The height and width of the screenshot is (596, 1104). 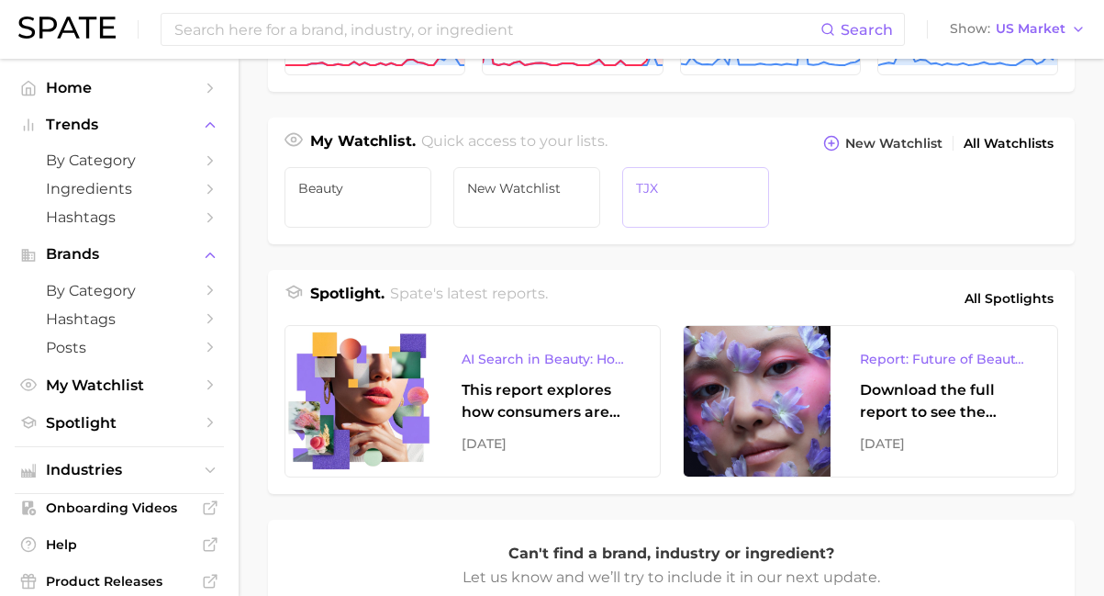 What do you see at coordinates (944, 401) in the screenshot?
I see `div: Download the full report to see the Future of Beauty trends we unpacked during the webinar.` at bounding box center [944, 401].